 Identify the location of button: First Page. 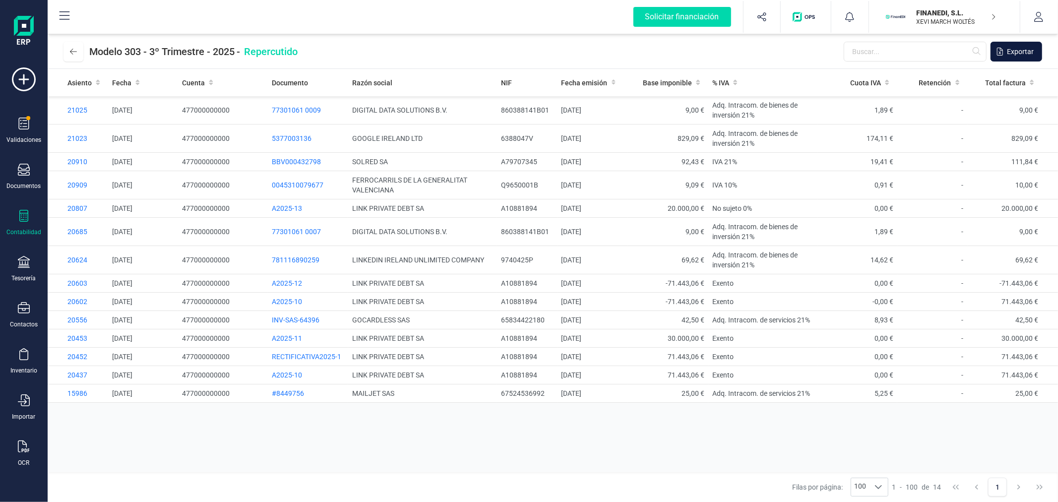
(956, 487).